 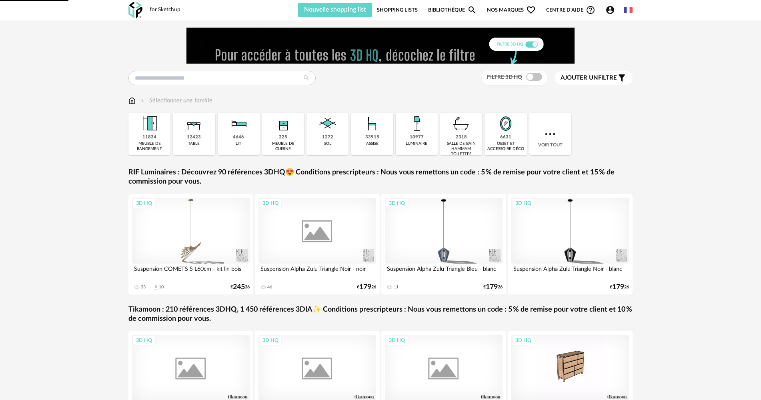 What do you see at coordinates (238, 137) in the screenshot?
I see `div: 4646` at bounding box center [238, 137].